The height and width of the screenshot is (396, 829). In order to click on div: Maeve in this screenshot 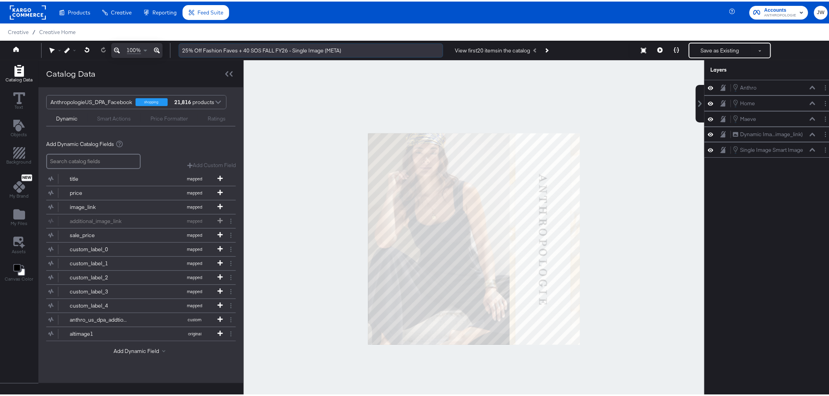, I will do `click(748, 117)`.